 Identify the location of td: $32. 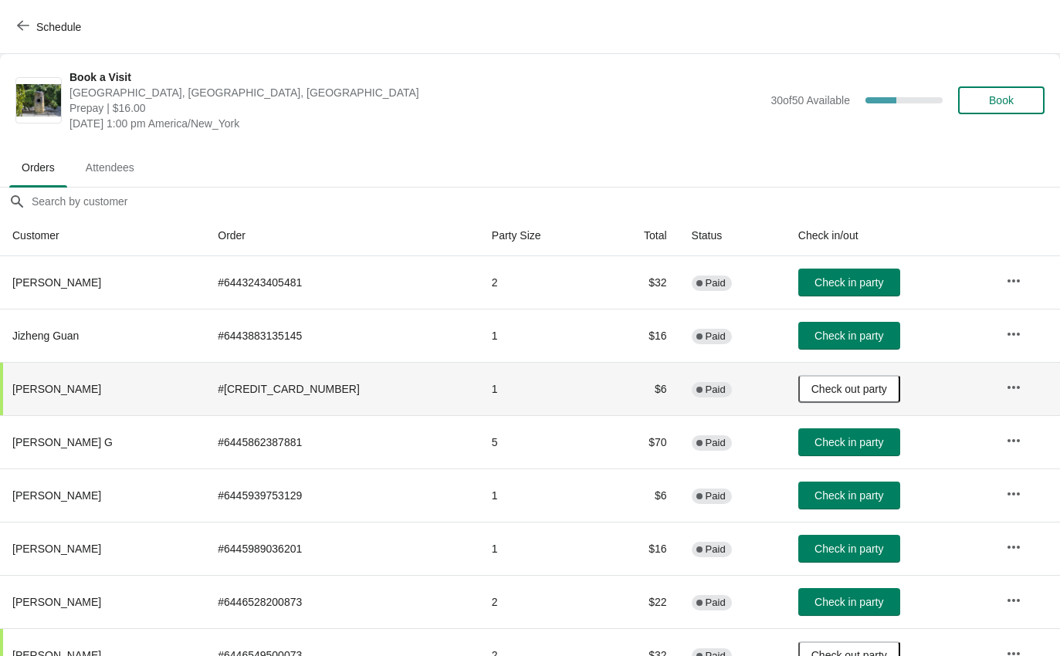
(639, 283).